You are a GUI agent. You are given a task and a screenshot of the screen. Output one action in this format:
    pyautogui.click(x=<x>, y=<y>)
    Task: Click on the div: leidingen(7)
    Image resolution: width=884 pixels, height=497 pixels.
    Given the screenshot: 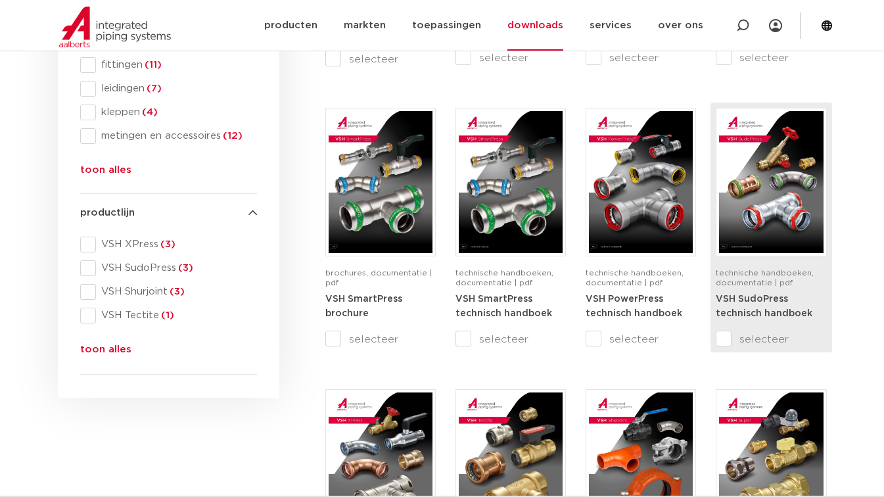 What is the action you would take?
    pyautogui.click(x=168, y=89)
    